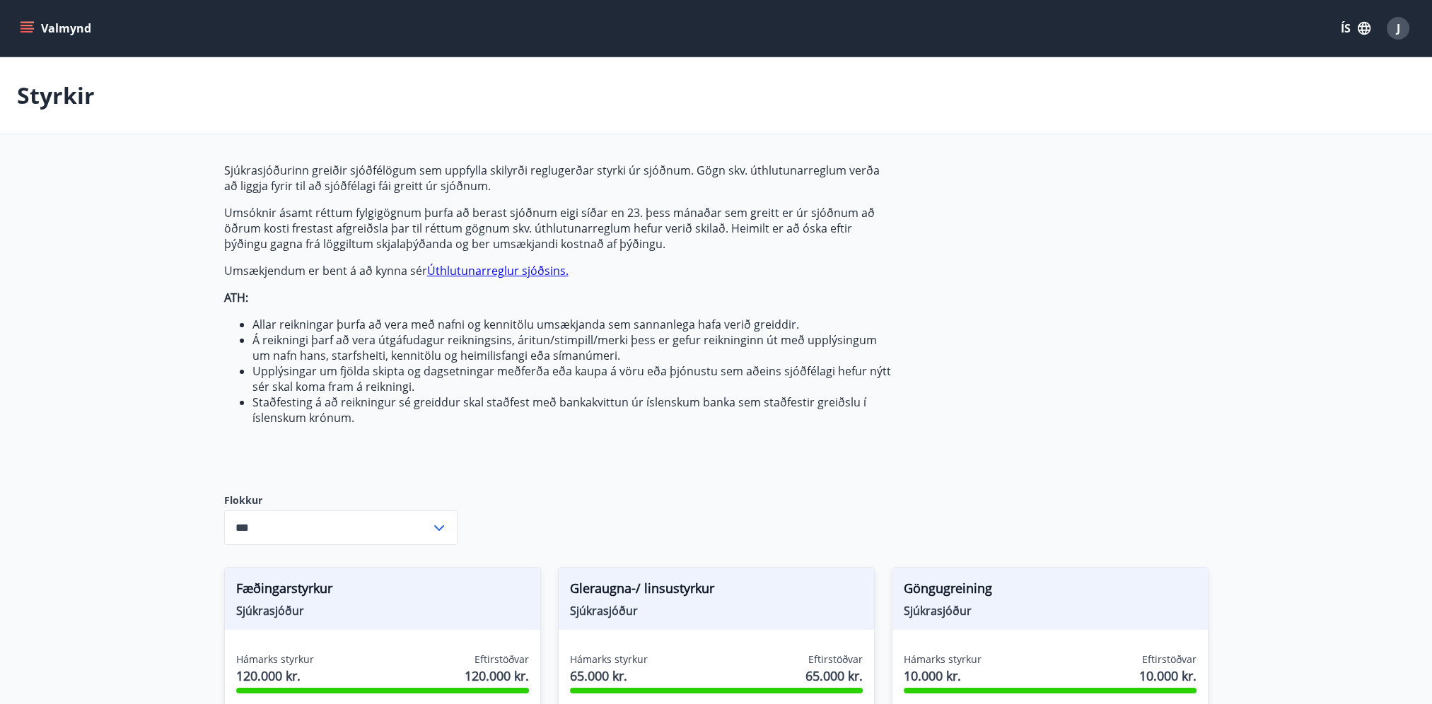  Describe the element at coordinates (498, 271) in the screenshot. I see `a: Úthlutunarreglur sjóðsins.` at that location.